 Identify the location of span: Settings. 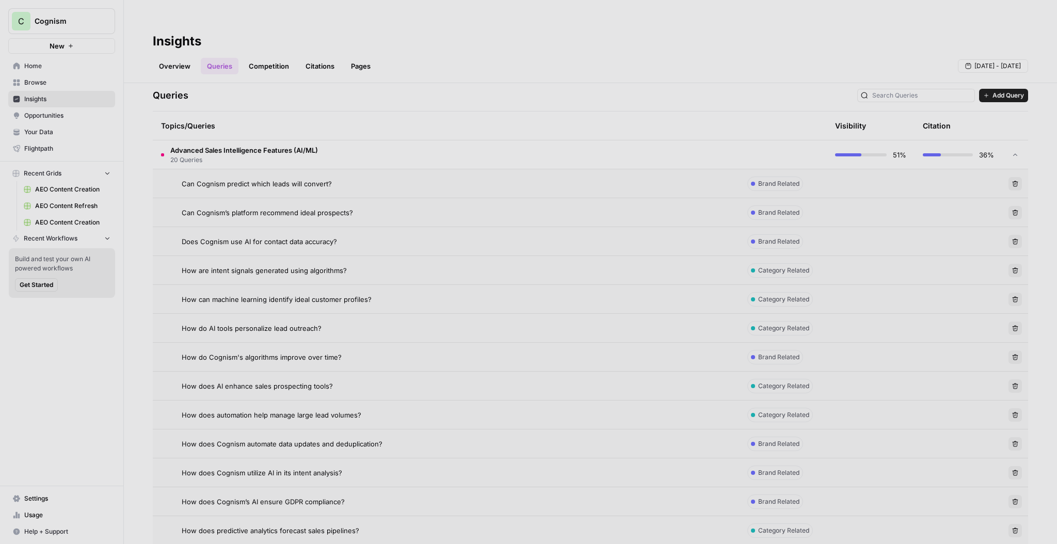
(67, 498).